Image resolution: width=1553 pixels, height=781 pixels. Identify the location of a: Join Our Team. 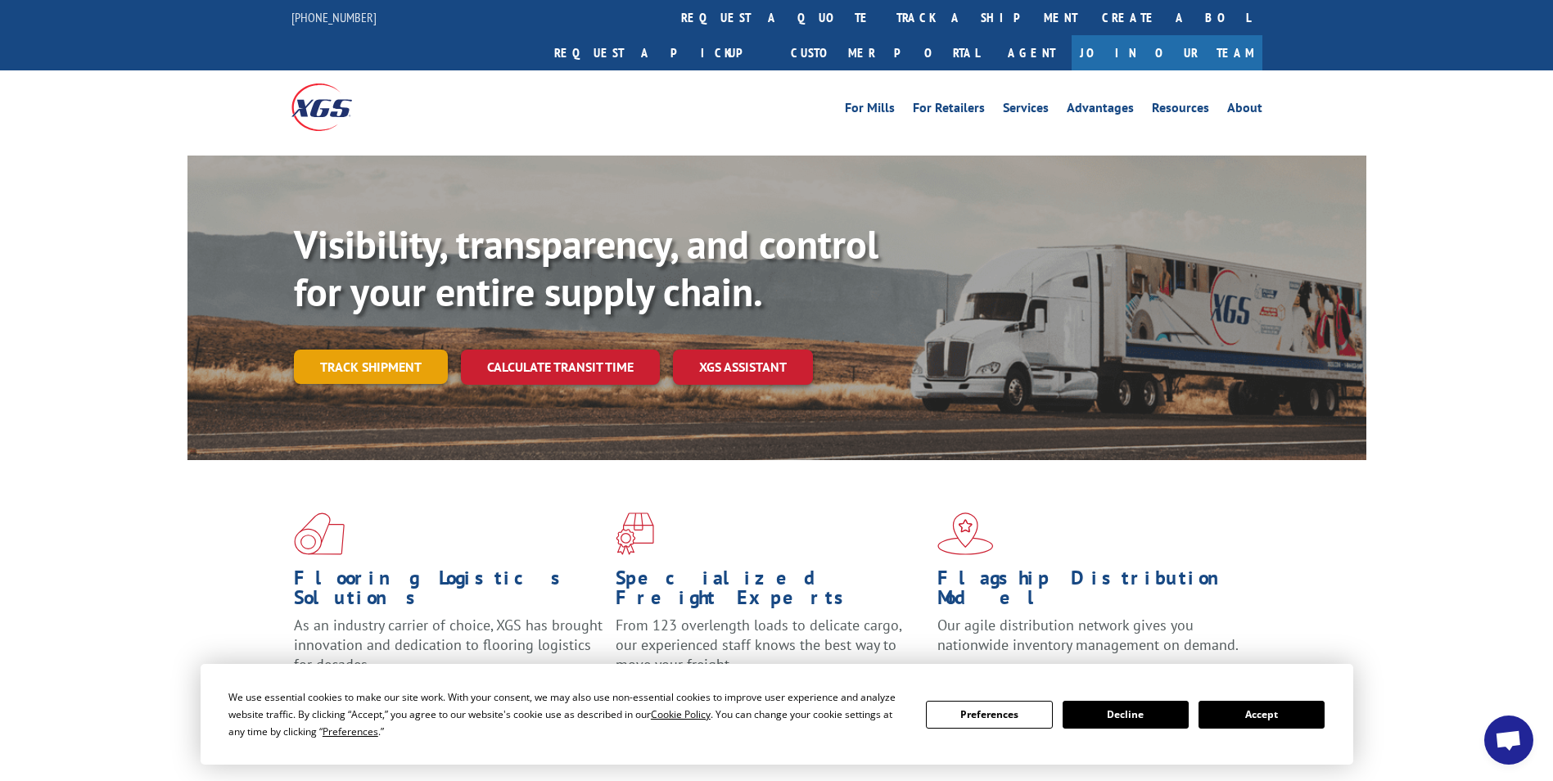
(1166, 52).